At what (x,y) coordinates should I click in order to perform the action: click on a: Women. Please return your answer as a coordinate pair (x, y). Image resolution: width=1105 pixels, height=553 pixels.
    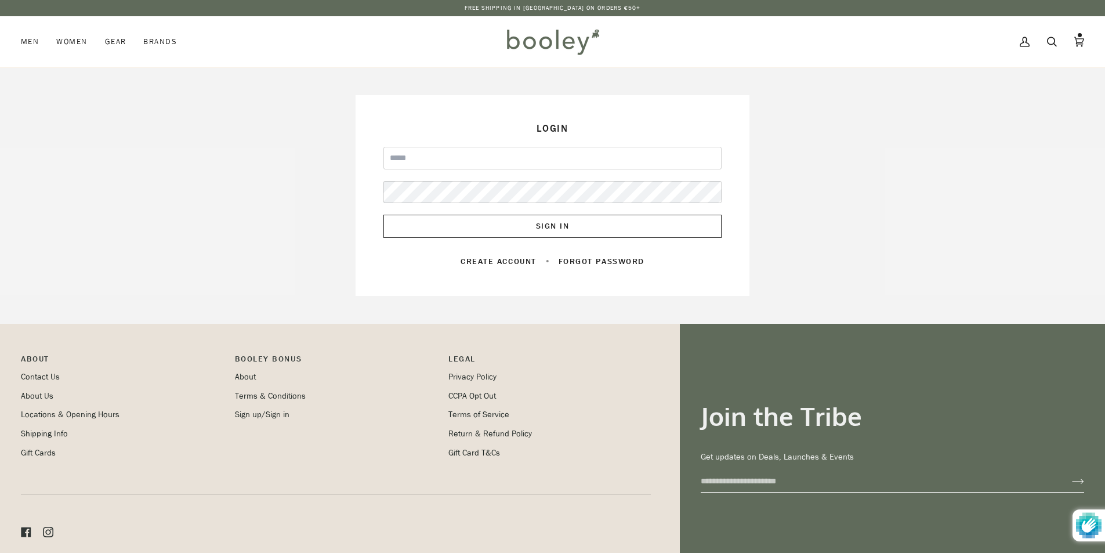
    Looking at the image, I should click on (71, 42).